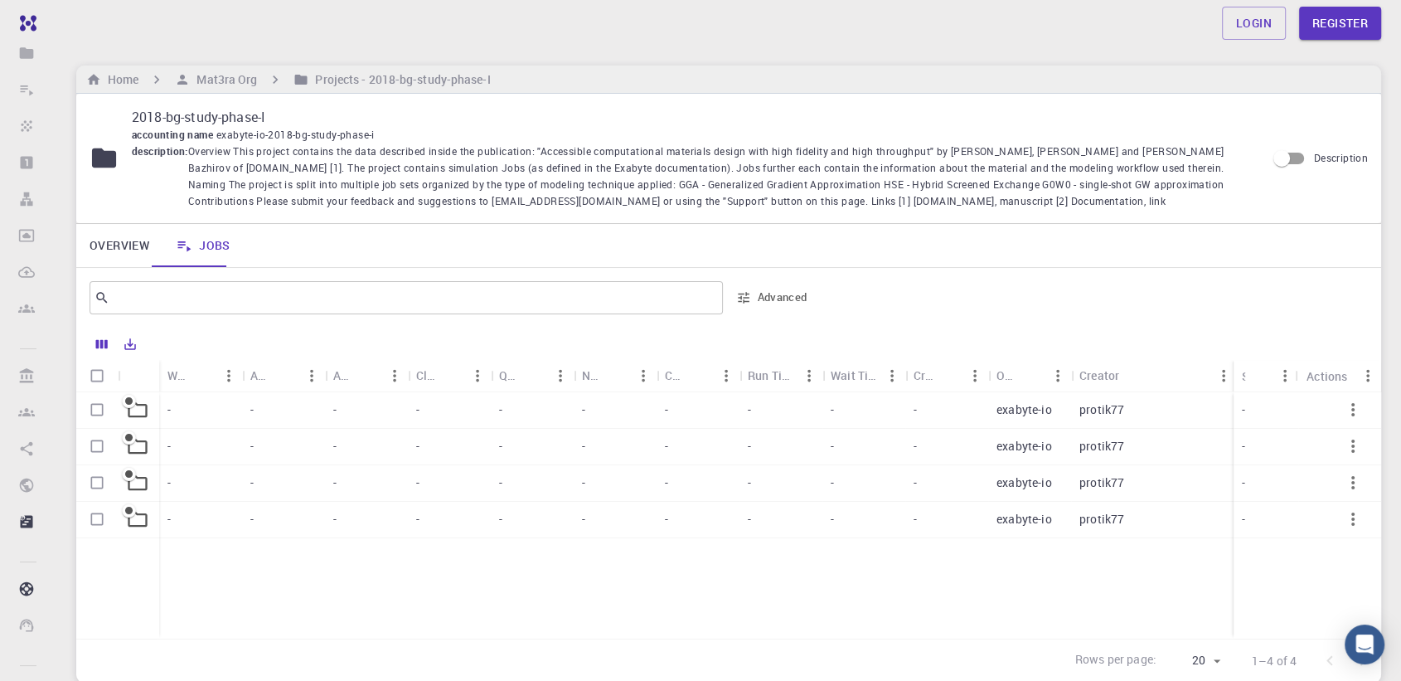 This screenshot has height=681, width=1401. I want to click on div: Wait Time, so click(855, 375).